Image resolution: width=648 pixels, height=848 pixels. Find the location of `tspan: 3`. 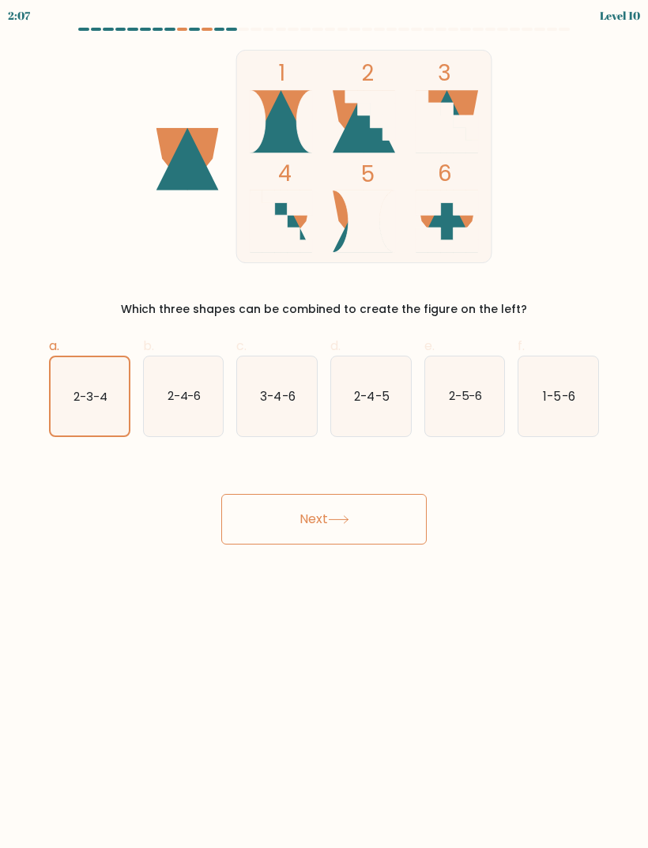

tspan: 3 is located at coordinates (444, 73).